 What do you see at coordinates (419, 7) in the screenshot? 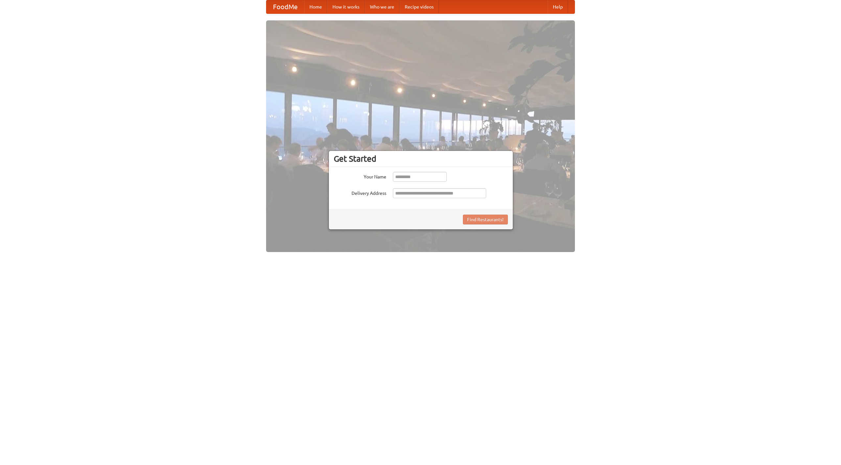
I see `a: Recipe videos` at bounding box center [419, 7].